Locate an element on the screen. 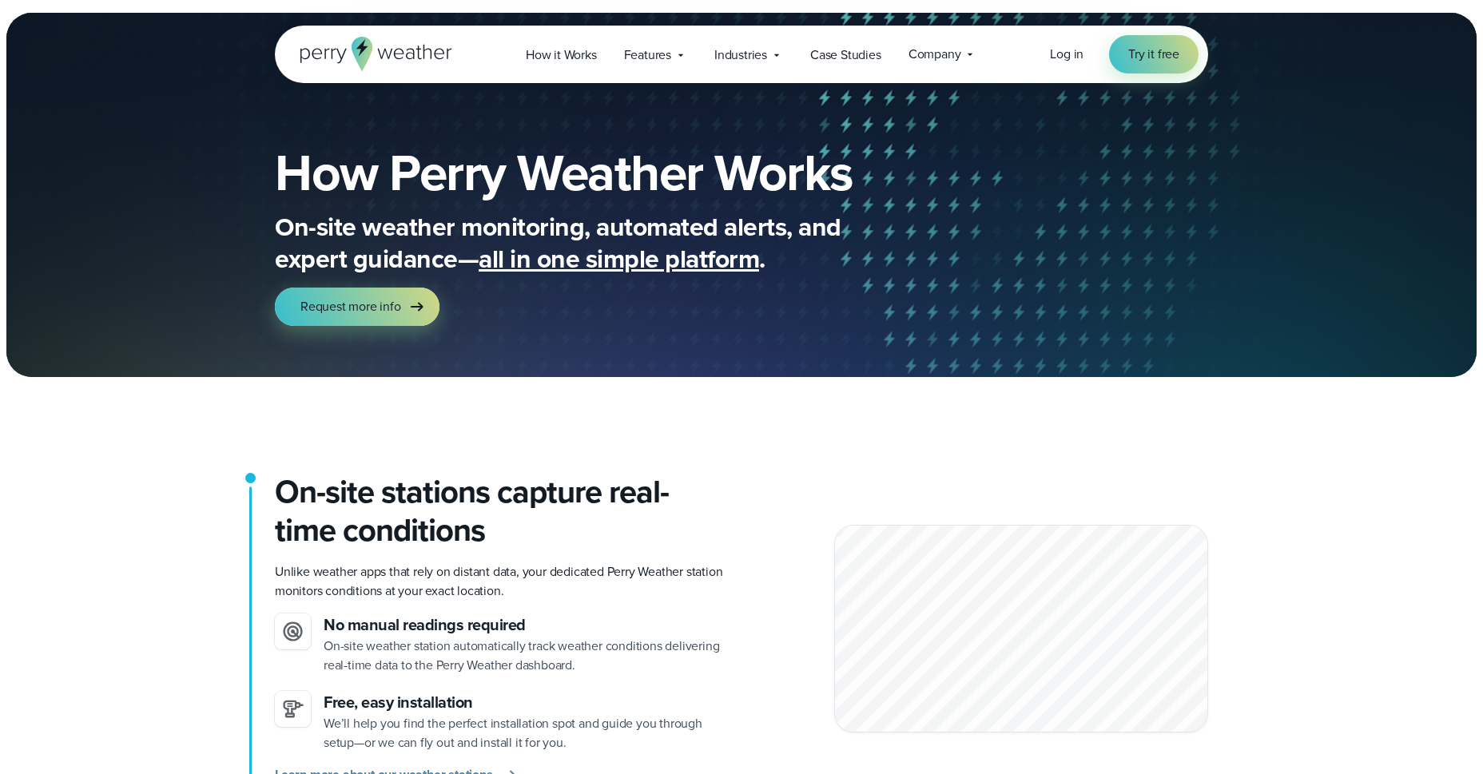  h1: How Perry Weather Works is located at coordinates (622, 173).